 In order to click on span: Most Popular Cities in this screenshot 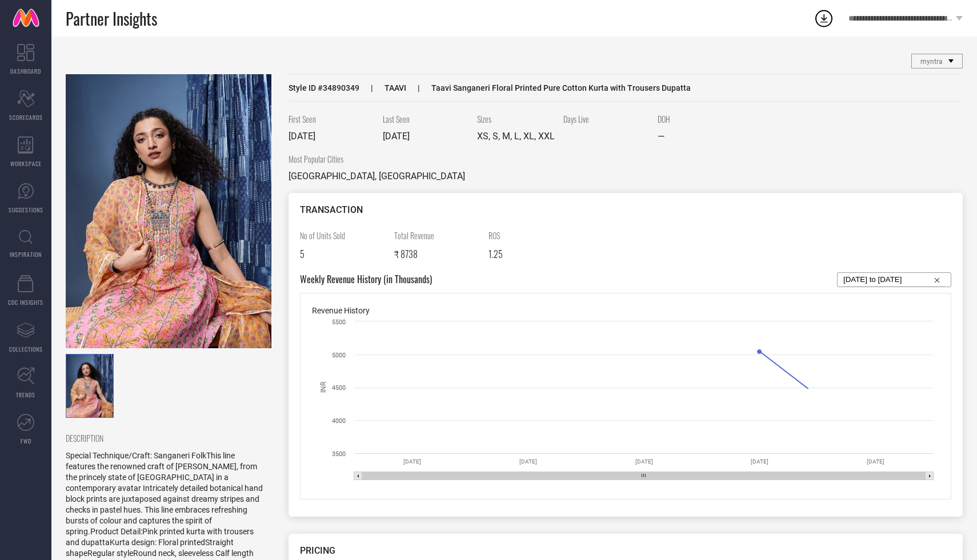, I will do `click(376, 159)`.